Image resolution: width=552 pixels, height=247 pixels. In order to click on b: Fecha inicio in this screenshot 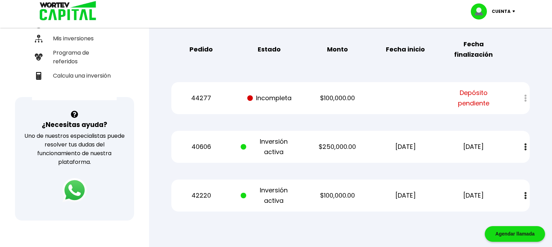, I will do `click(406, 49)`.